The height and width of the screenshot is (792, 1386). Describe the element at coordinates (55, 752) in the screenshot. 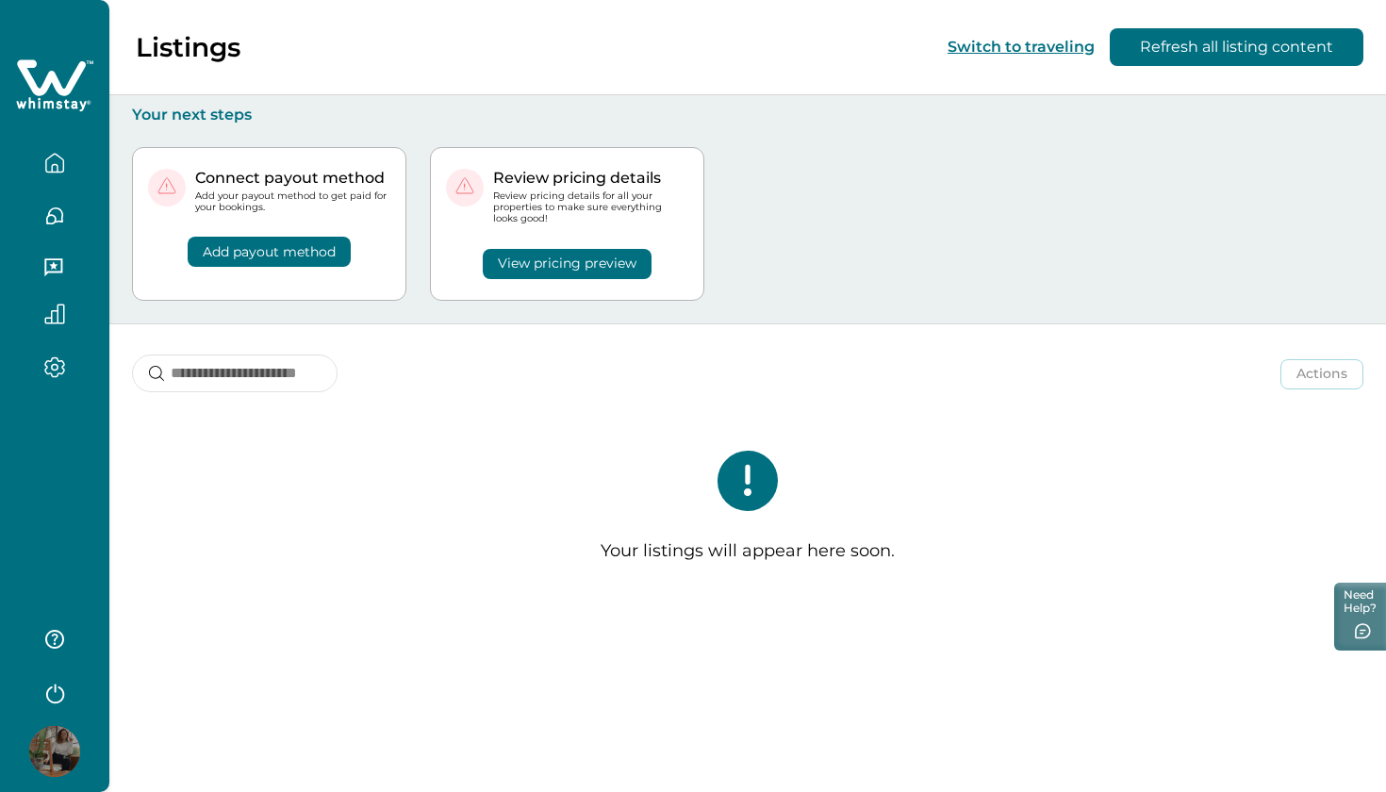

I see `img: Whimstay Host` at that location.